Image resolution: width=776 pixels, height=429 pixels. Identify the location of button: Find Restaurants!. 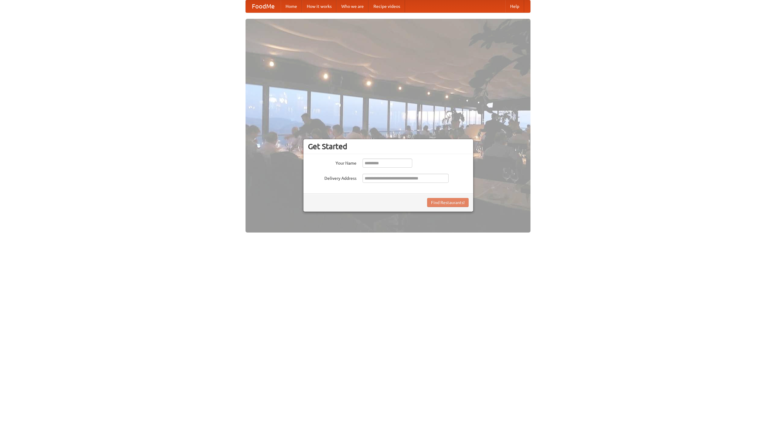
(448, 202).